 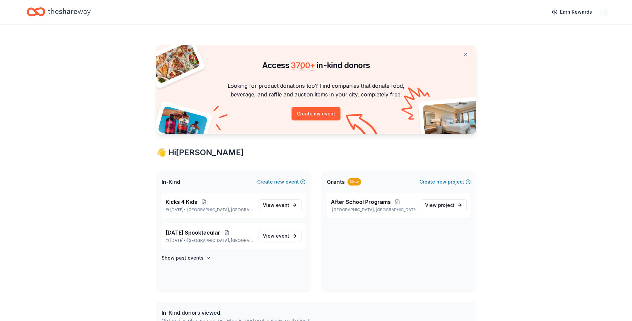 I want to click on a: Earn Rewards, so click(x=572, y=12).